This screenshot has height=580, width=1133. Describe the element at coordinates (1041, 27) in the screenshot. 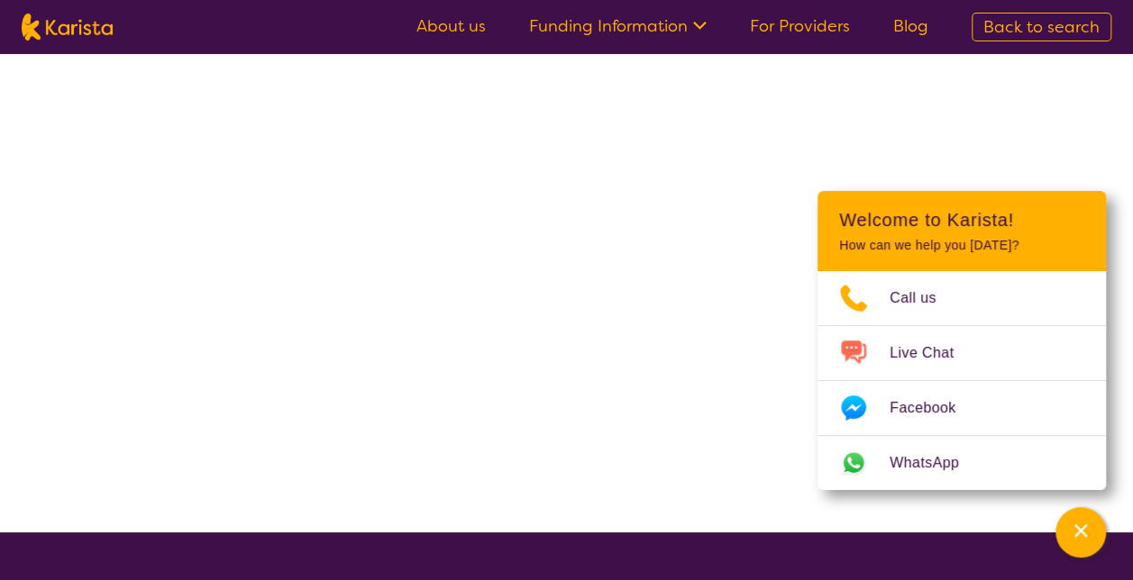

I see `span: Back to search` at that location.